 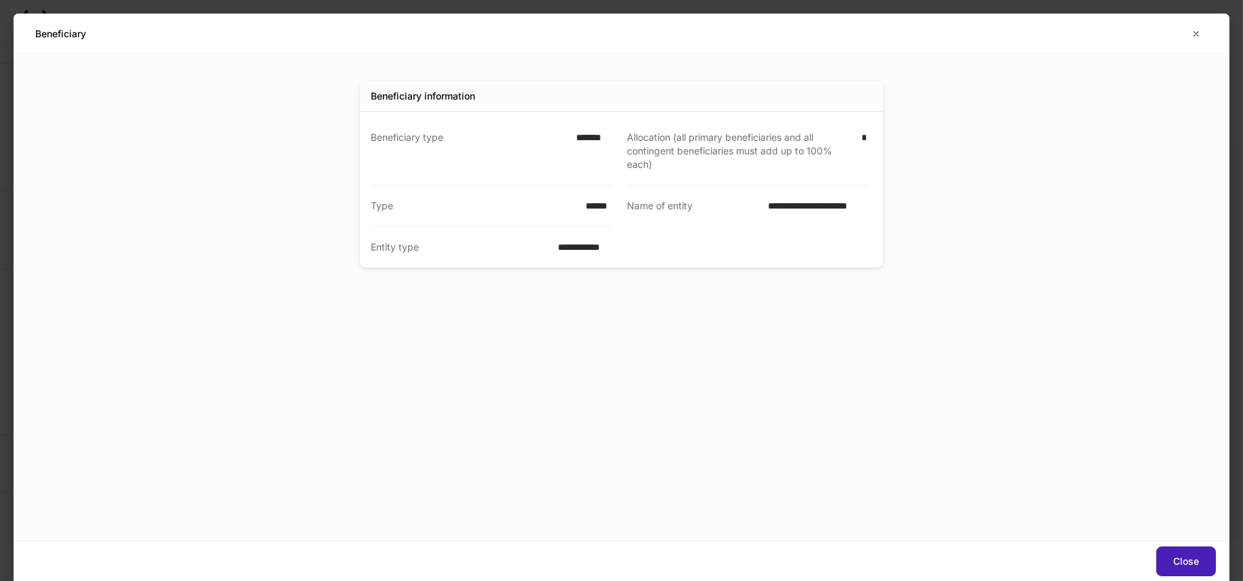 What do you see at coordinates (60, 34) in the screenshot?
I see `h5: Beneficiary` at bounding box center [60, 34].